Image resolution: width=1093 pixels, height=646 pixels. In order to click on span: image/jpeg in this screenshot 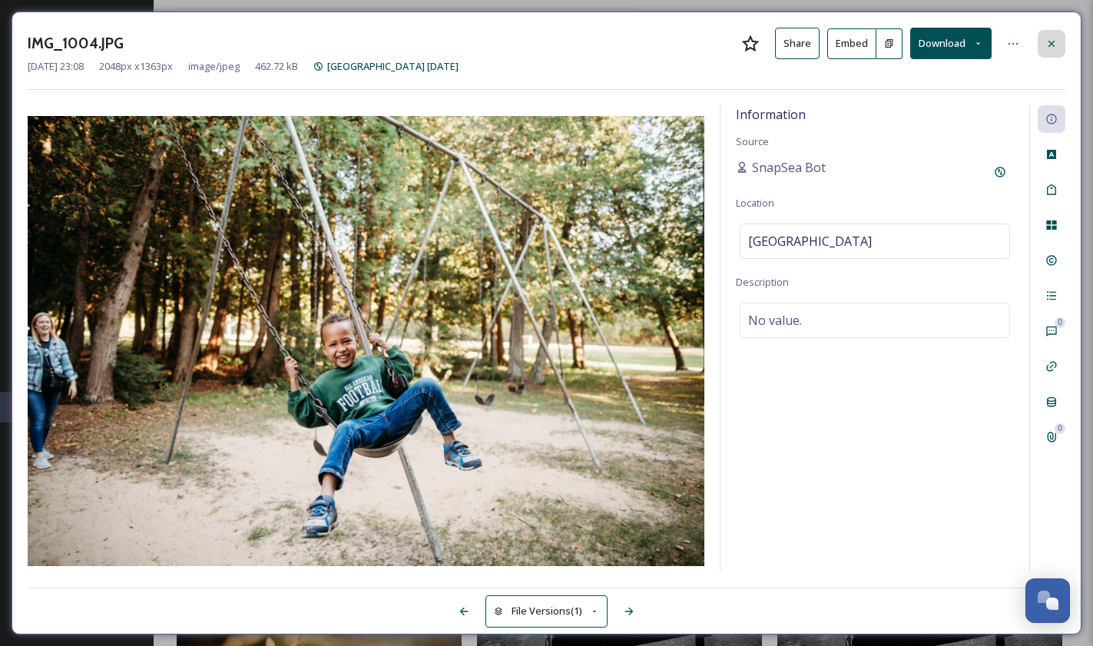, I will do `click(214, 66)`.